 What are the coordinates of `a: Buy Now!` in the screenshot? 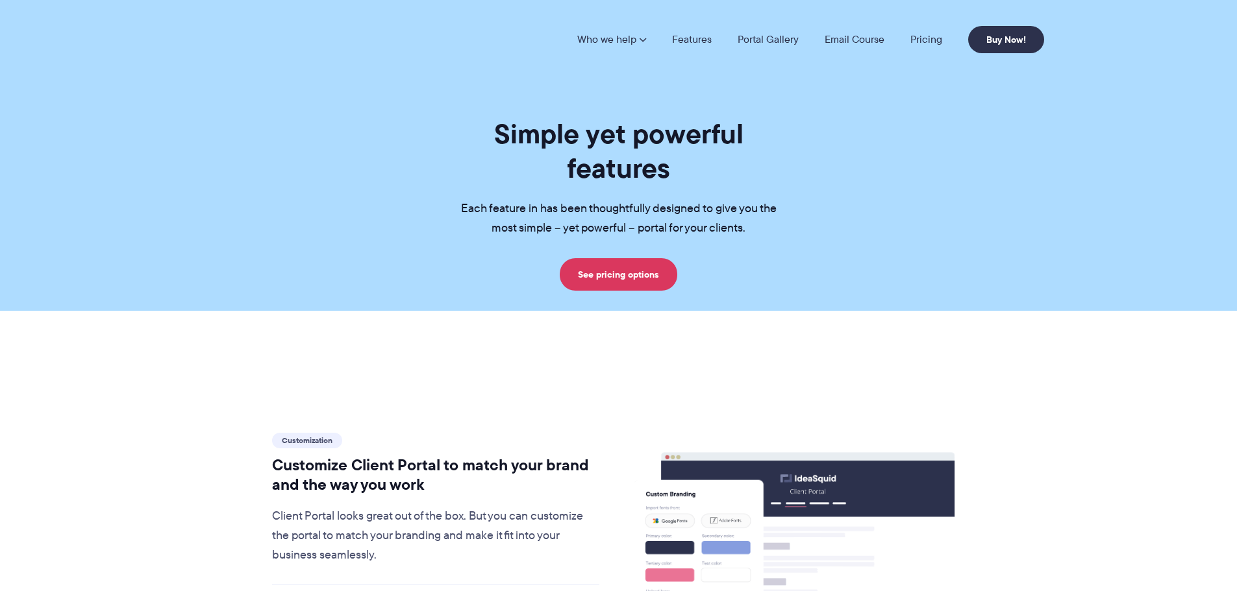 It's located at (1005, 40).